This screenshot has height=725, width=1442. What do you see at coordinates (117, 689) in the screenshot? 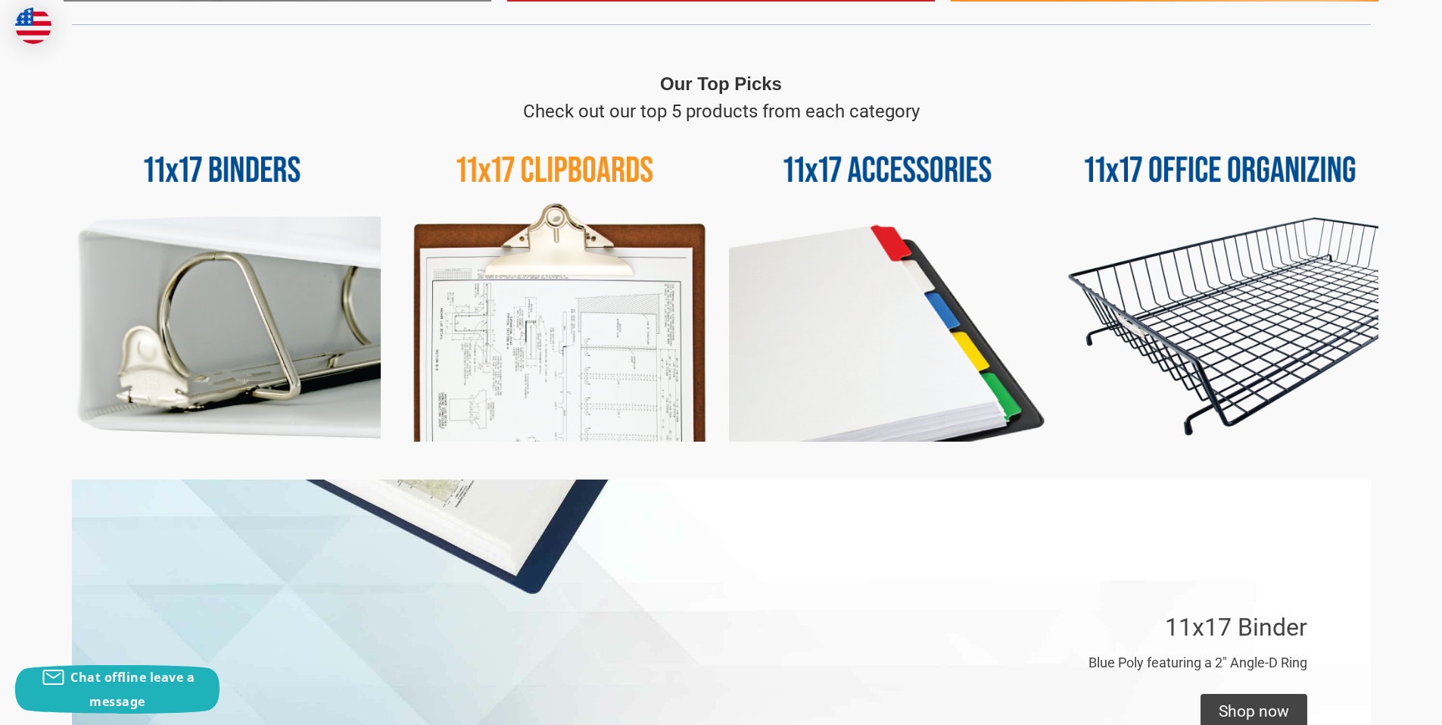
I see `button: Chat offline leave a message` at bounding box center [117, 689].